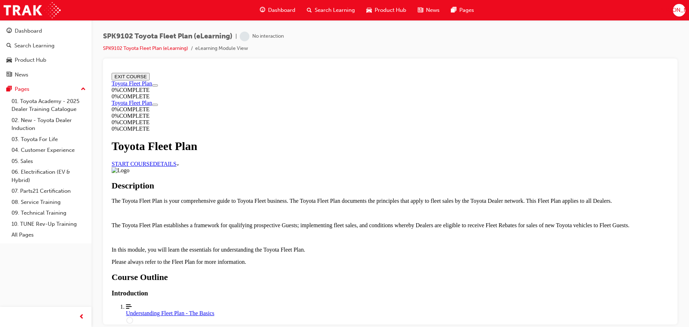 The image size is (689, 327). What do you see at coordinates (282, 10) in the screenshot?
I see `span: Dashboard` at bounding box center [282, 10].